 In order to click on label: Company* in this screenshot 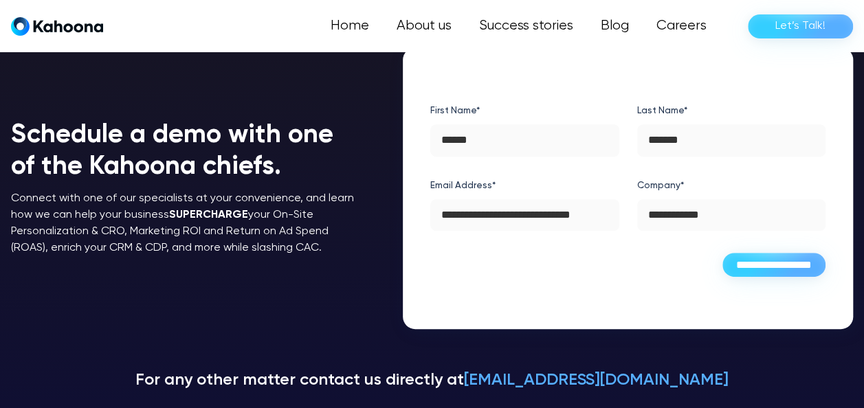, I will do `click(731, 186)`.